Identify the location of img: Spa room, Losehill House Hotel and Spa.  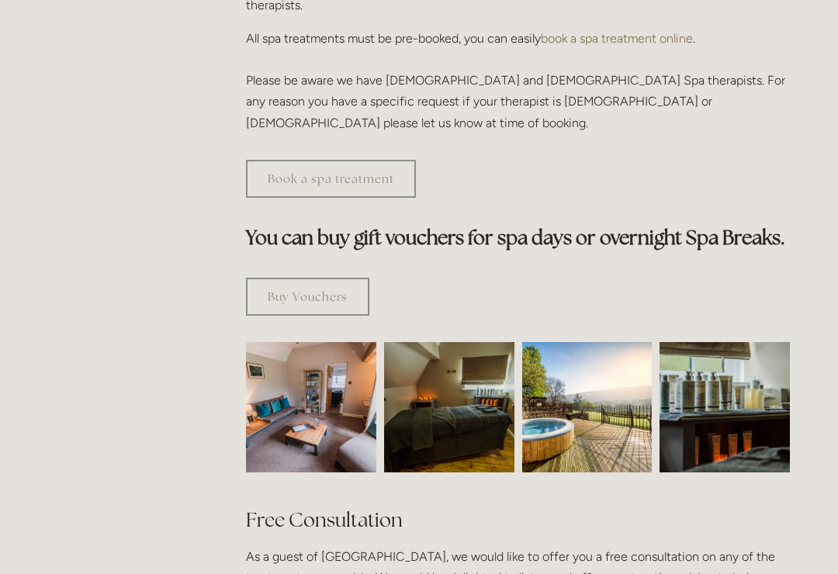
(449, 407).